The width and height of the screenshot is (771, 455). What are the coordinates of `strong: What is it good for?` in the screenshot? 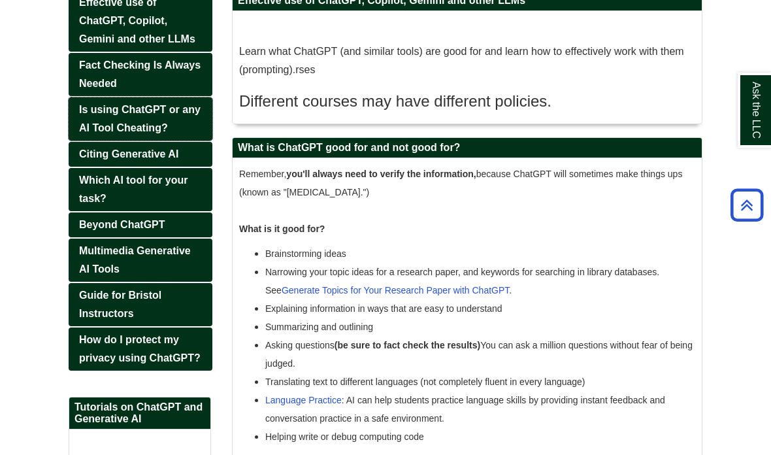 It's located at (281, 229).